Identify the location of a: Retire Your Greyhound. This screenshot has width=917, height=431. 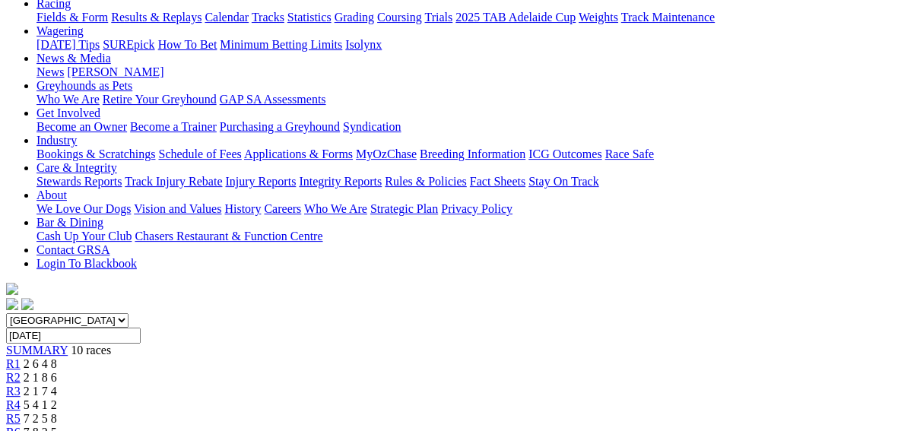
(160, 99).